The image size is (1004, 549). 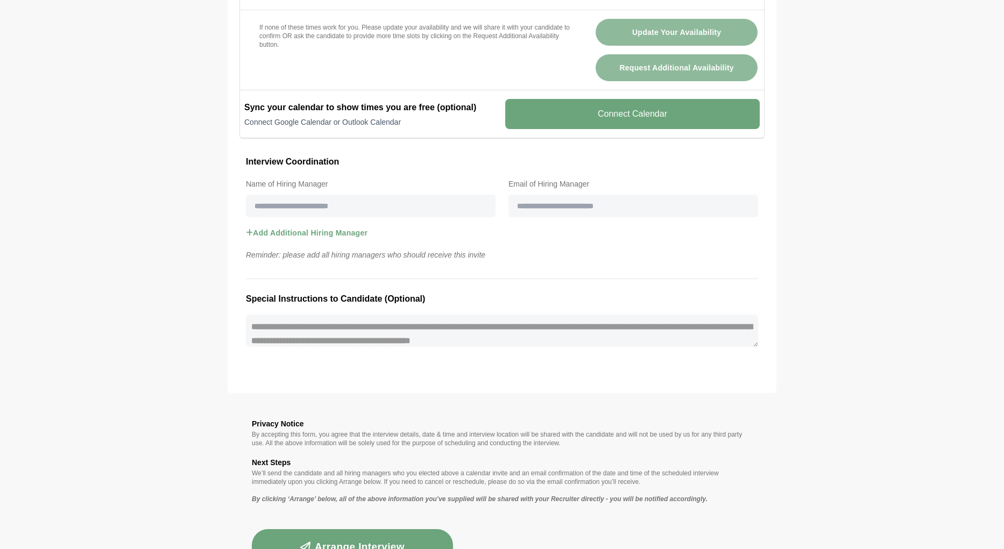 What do you see at coordinates (502, 499) in the screenshot?
I see `p: By clicking ‘Arrange’ below, all of the above information you’ve supplied will be shared with you...` at bounding box center [502, 499].